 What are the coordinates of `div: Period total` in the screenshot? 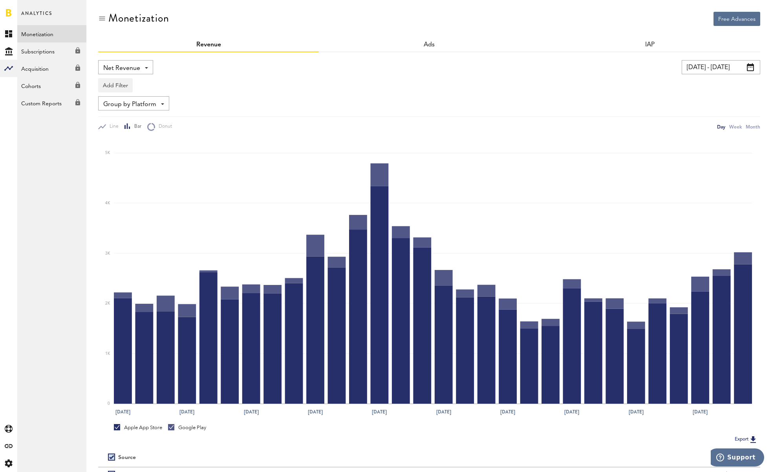 It's located at (595, 457).